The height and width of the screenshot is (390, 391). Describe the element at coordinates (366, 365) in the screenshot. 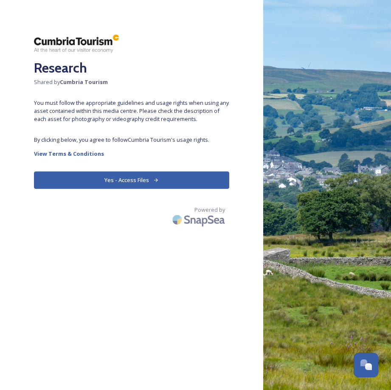

I see `button: Open Chat` at that location.